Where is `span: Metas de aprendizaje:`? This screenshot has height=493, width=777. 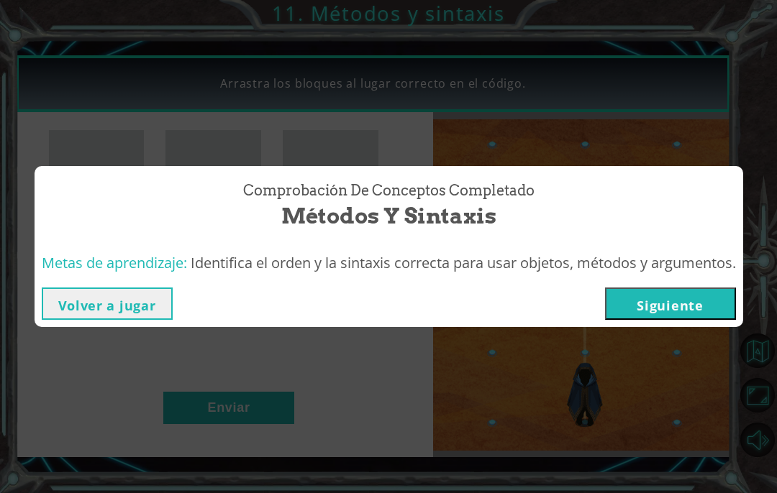
span: Metas de aprendizaje: is located at coordinates (114, 263).